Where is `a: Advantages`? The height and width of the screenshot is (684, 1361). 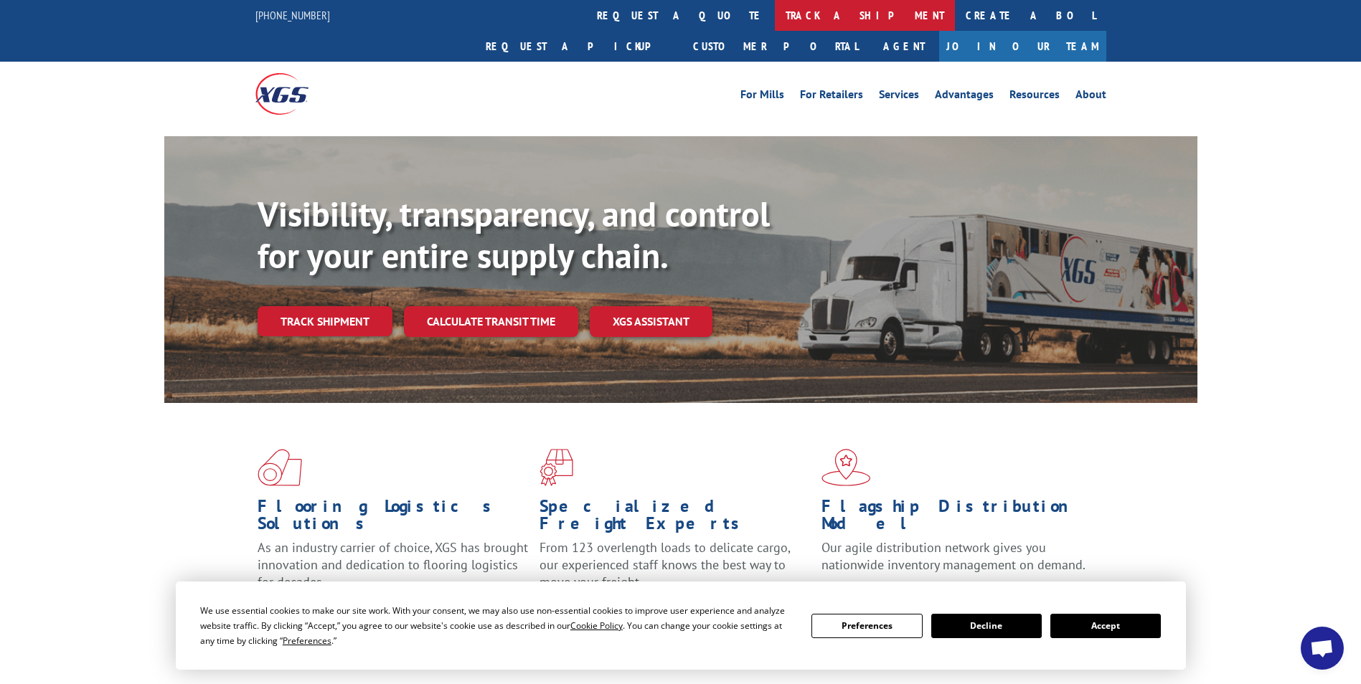
a: Advantages is located at coordinates (964, 97).